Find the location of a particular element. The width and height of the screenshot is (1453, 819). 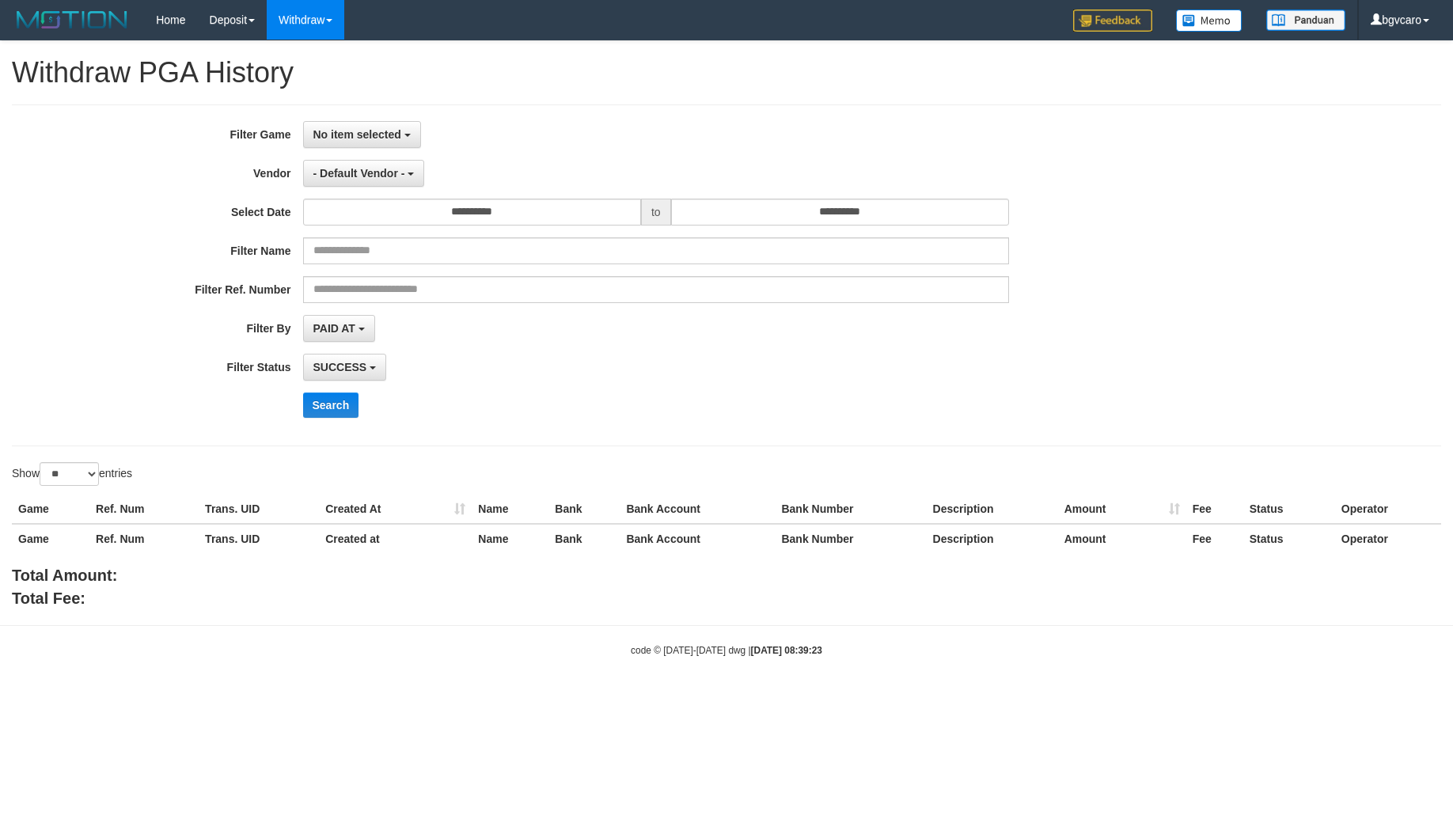

label: Show entries is located at coordinates (72, 474).